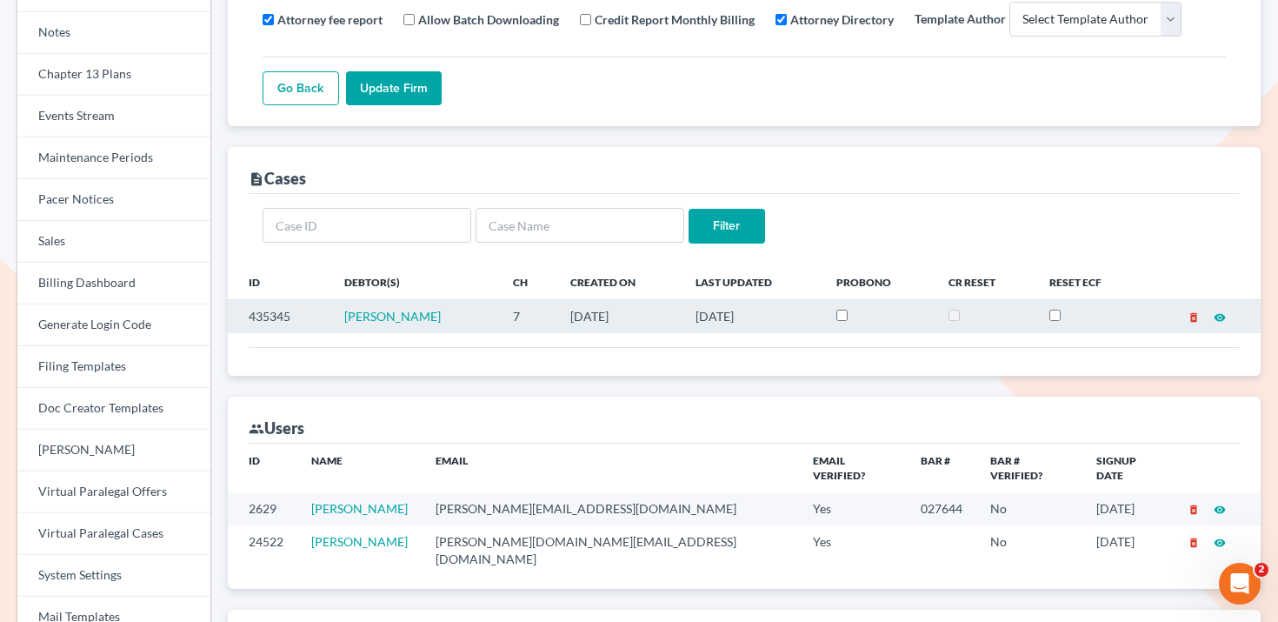 This screenshot has width=1278, height=622. What do you see at coordinates (1262, 570) in the screenshot?
I see `span: 2` at bounding box center [1262, 570].